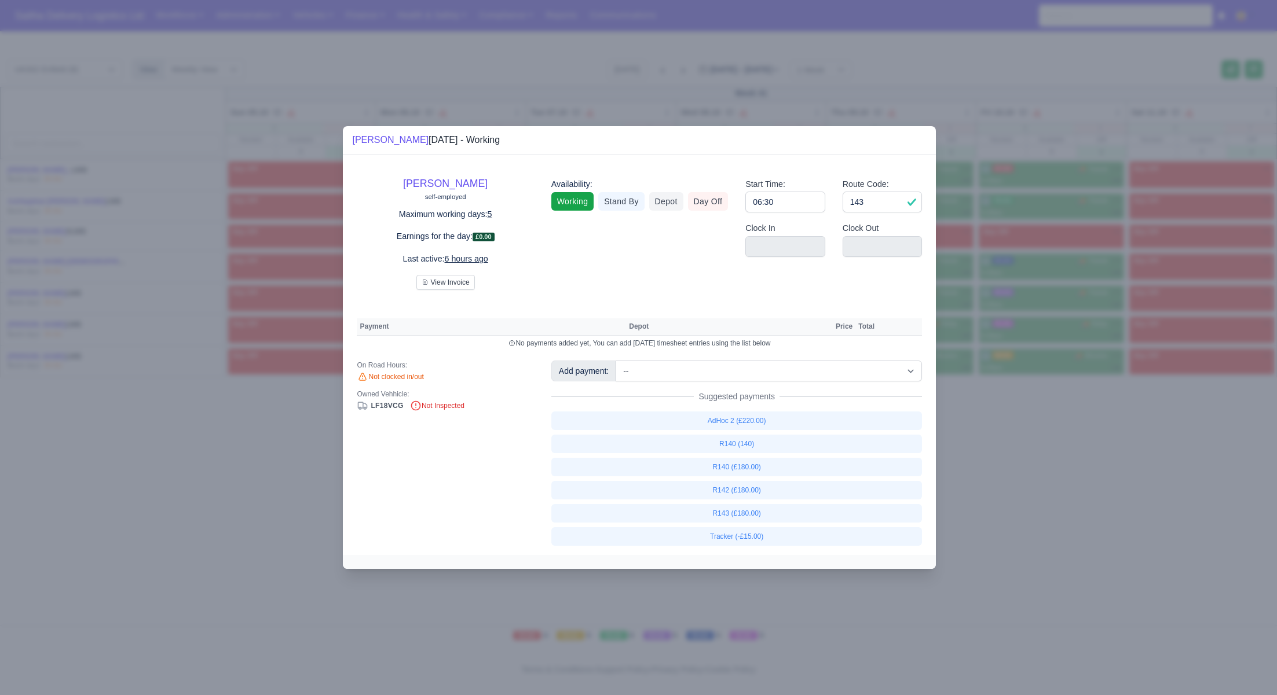 This screenshot has height=695, width=1277. Describe the element at coordinates (466, 259) in the screenshot. I see `u: 6 hours ago` at that location.